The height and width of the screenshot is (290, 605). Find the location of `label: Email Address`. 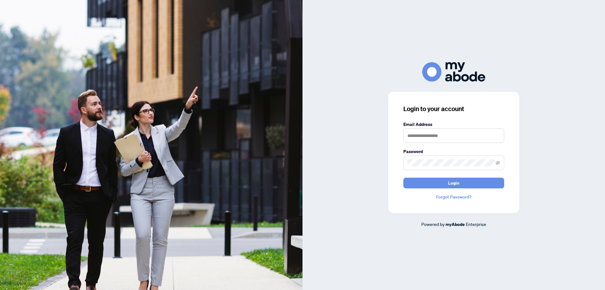

label: Email Address is located at coordinates (454, 124).